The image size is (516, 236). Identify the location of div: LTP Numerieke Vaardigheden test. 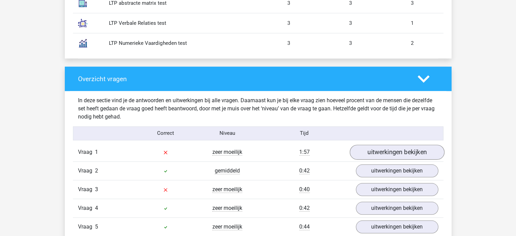
(181, 43).